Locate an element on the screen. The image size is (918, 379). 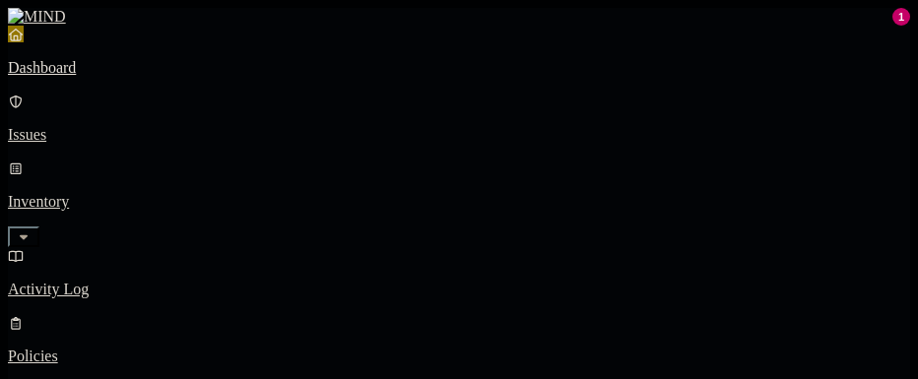
a: MIND is located at coordinates (459, 17).